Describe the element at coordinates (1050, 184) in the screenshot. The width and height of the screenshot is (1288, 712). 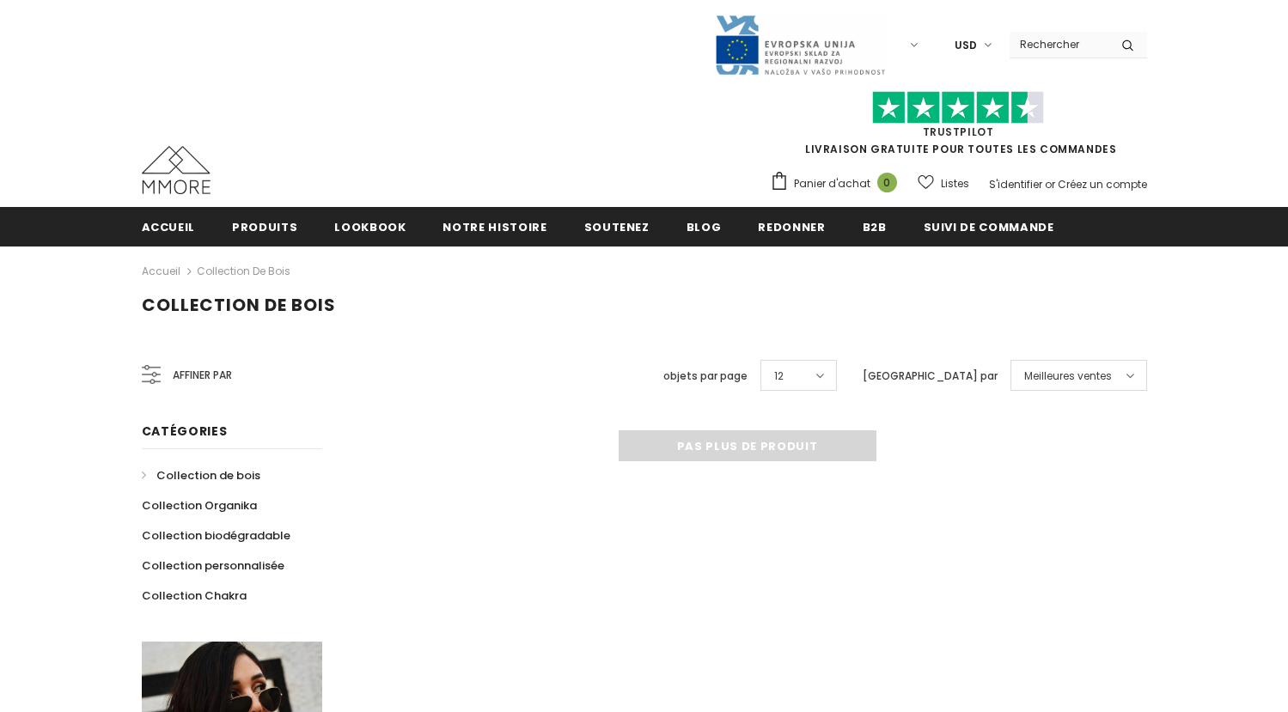
I see `span: or` at that location.